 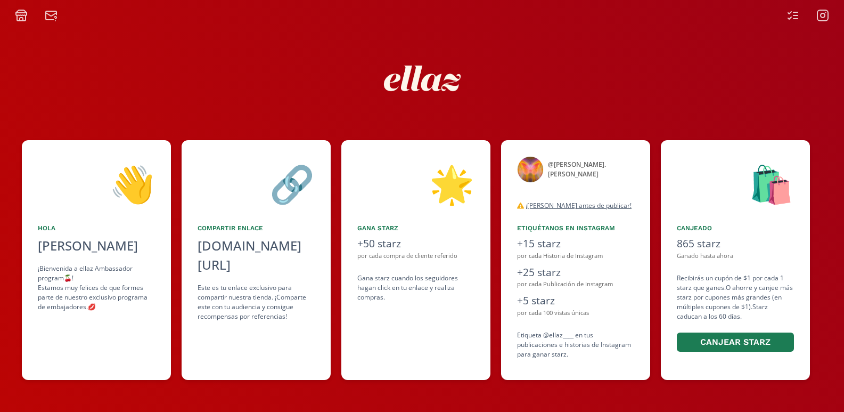 I want to click on div: ¡Bienvenida a ellaz Ambassador program🍒! Estamos muy felices de que formes parte de nuestro exclu..., so click(x=96, y=288).